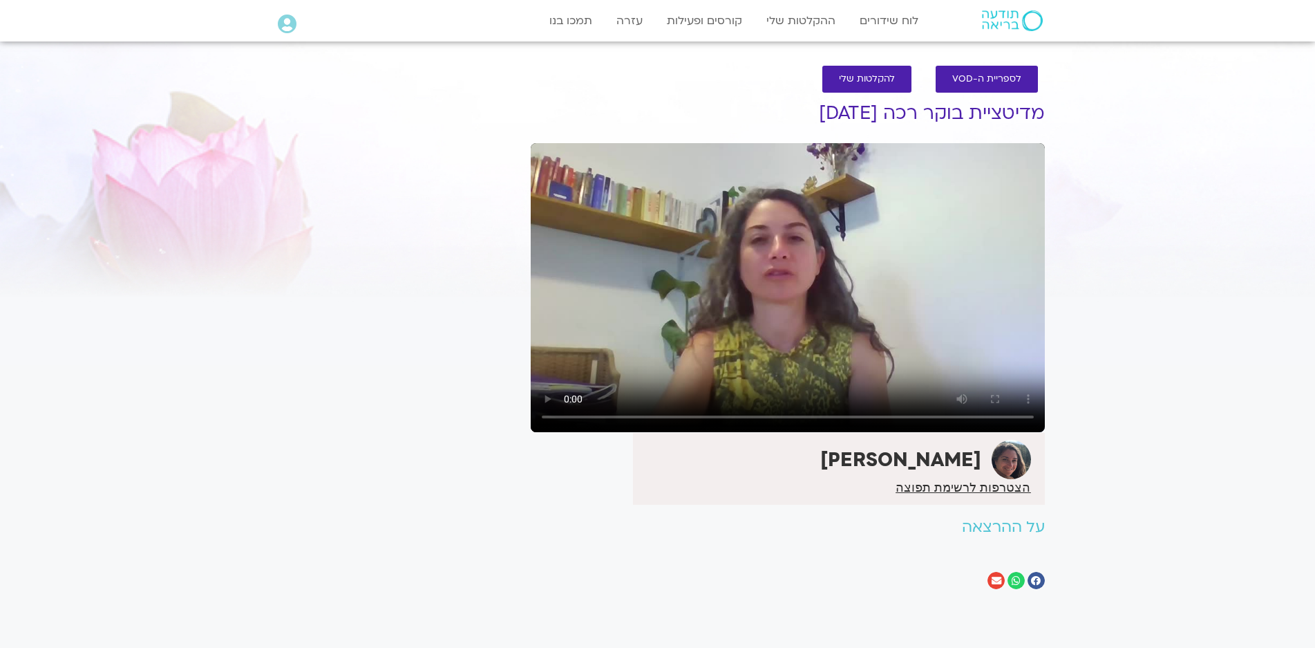 This screenshot has width=1315, height=648. I want to click on a: לוח שידורים, so click(889, 21).